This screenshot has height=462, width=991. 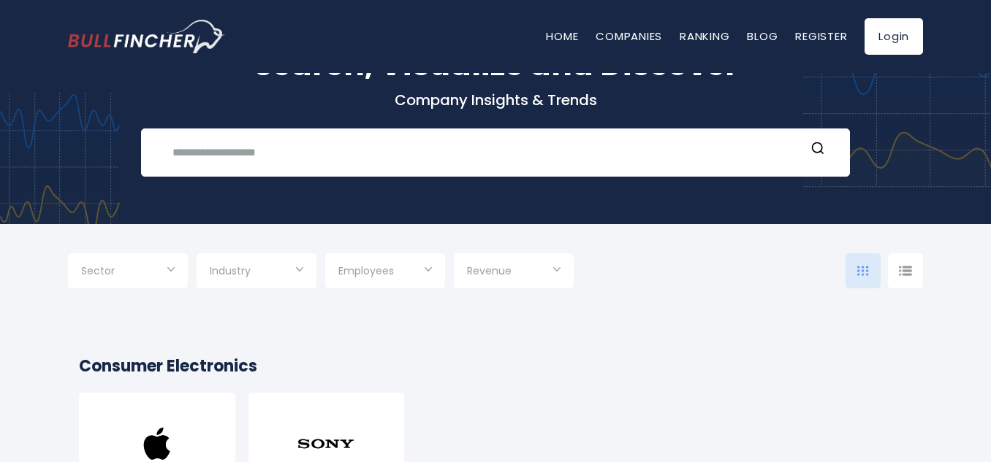 I want to click on a: Register, so click(x=820, y=36).